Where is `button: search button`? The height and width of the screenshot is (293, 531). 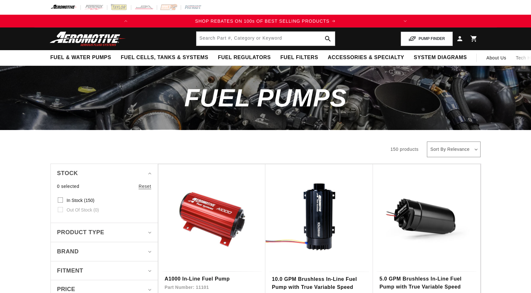
button: search button is located at coordinates (328, 39).